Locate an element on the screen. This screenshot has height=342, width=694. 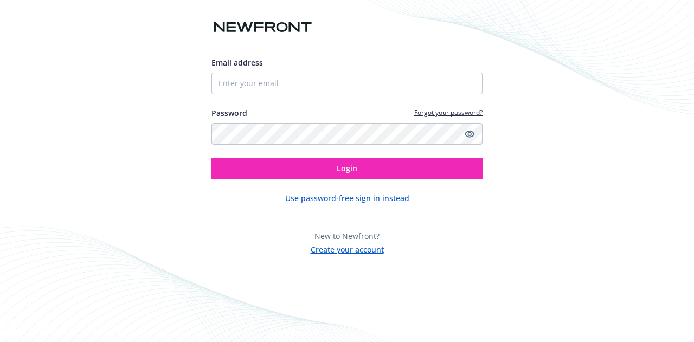
span: Email address is located at coordinates (237, 62).